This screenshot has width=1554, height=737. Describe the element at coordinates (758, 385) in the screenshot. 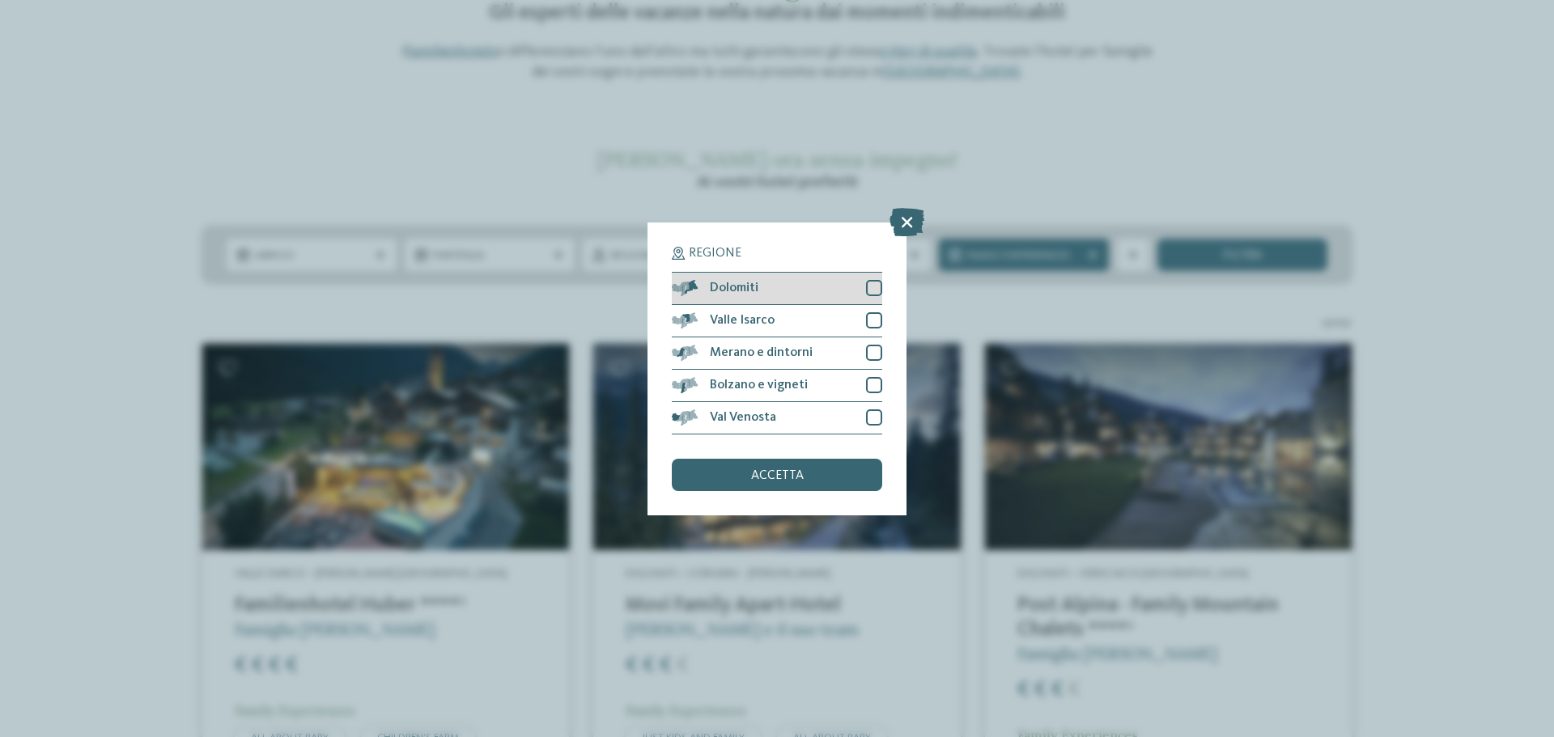

I see `span: Bolzano e vigneti` at that location.